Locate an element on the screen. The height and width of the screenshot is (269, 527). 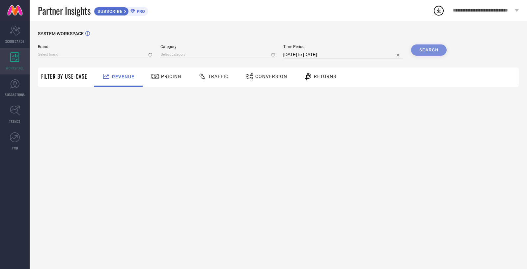
a: SUBSCRIBEPRO is located at coordinates (121, 11).